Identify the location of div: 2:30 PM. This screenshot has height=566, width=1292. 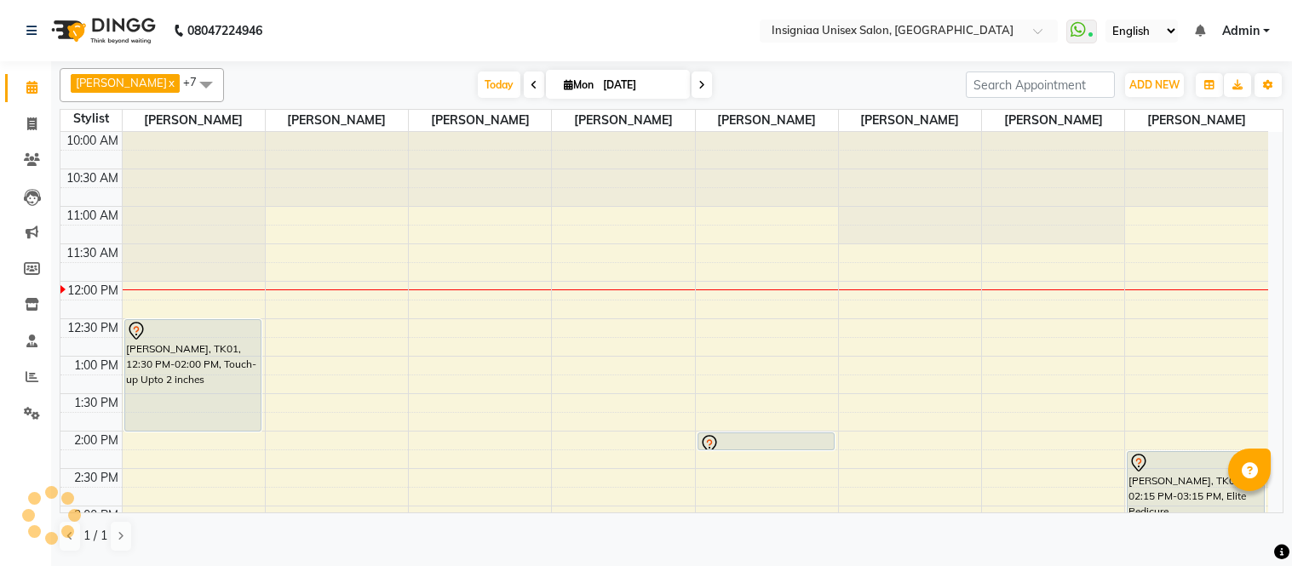
(96, 478).